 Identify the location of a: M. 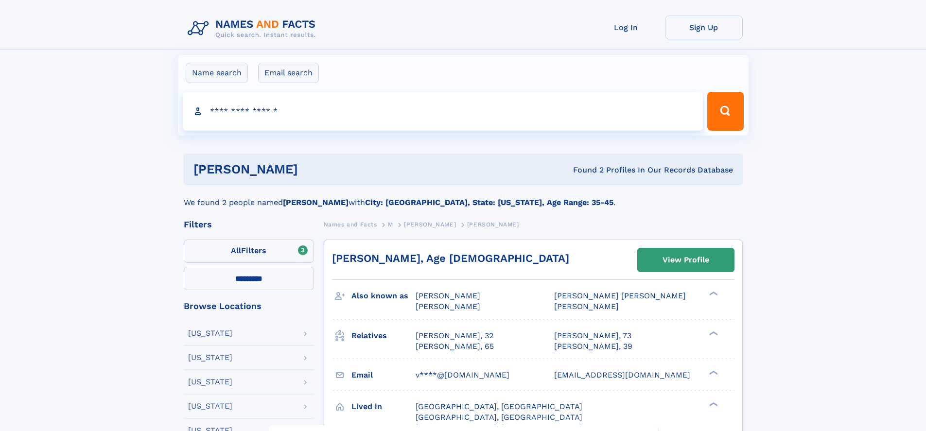
(390, 224).